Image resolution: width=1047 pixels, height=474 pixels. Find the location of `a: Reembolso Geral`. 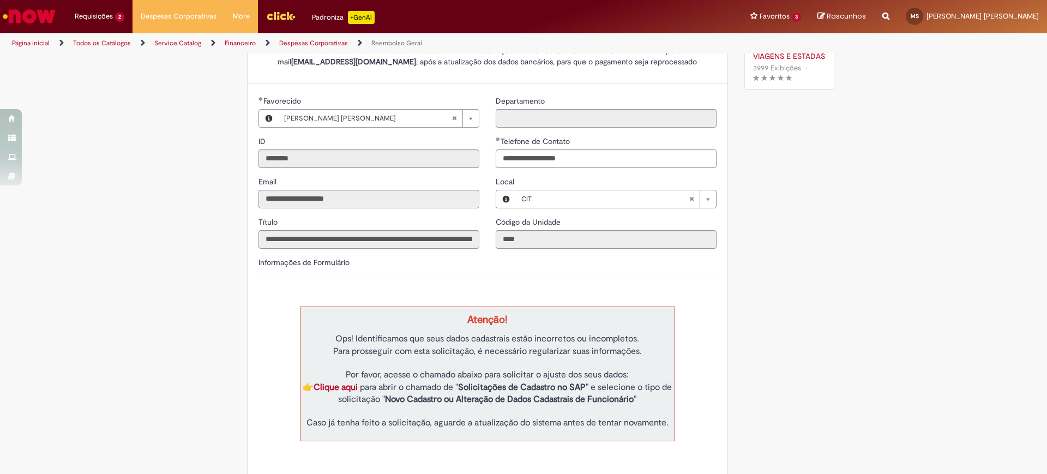

a: Reembolso Geral is located at coordinates (396, 43).